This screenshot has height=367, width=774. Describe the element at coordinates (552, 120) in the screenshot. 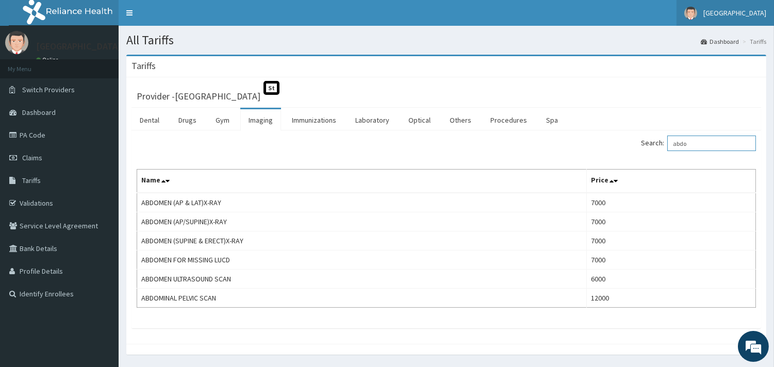

I see `a: Spa` at that location.